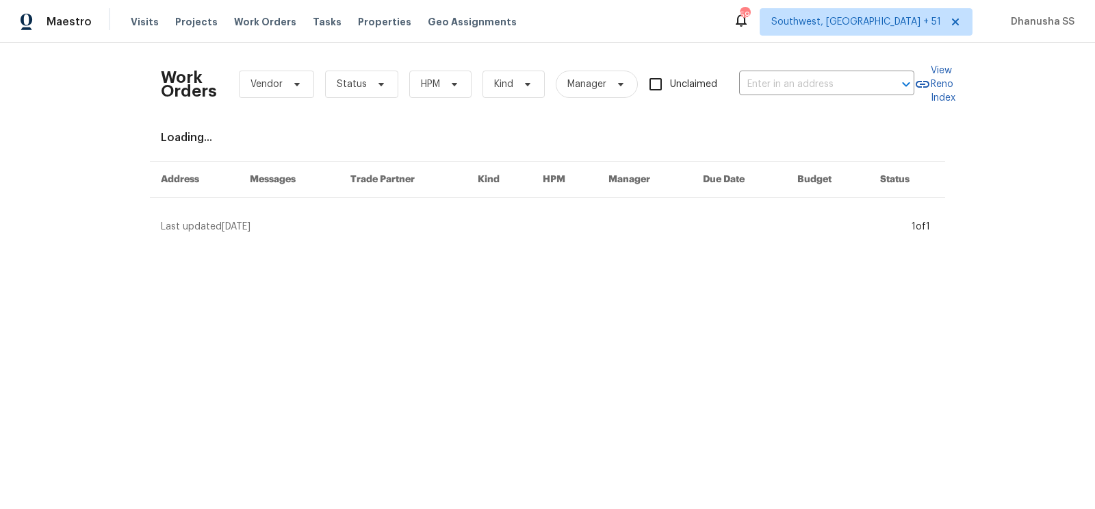  What do you see at coordinates (431, 84) in the screenshot?
I see `span: HPM` at bounding box center [431, 84].